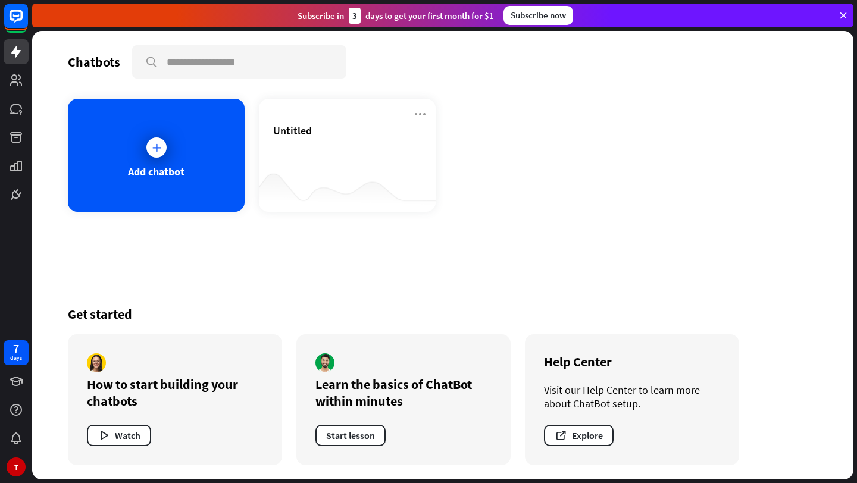  Describe the element at coordinates (578, 435) in the screenshot. I see `button: Explore` at that location.